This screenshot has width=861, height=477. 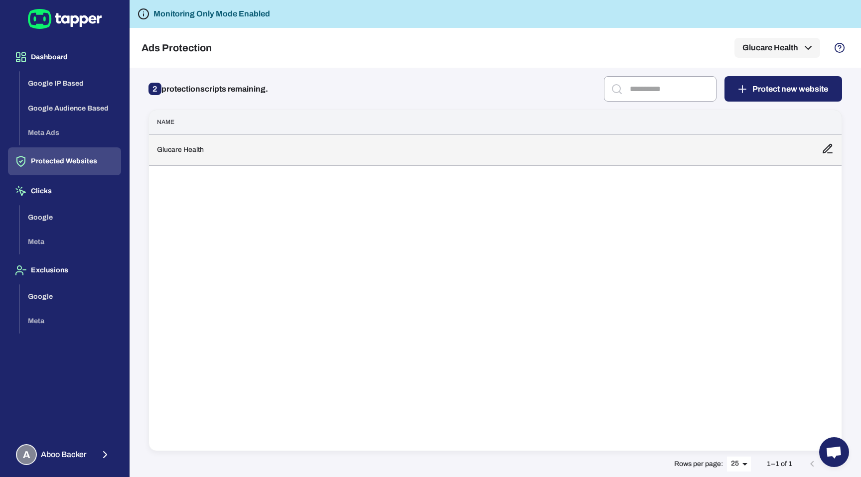 I want to click on button: Protected Websites, so click(x=64, y=161).